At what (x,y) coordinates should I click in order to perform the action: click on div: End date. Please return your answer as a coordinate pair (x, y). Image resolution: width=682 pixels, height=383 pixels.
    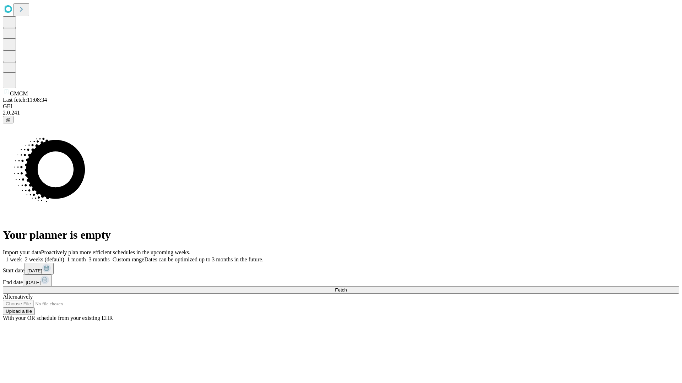
    Looking at the image, I should click on (341, 280).